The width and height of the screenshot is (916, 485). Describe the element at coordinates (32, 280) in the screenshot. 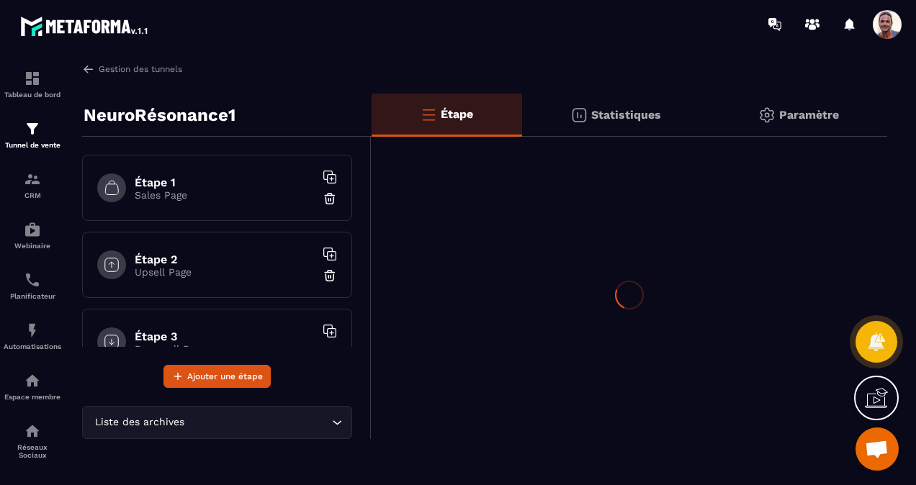

I see `img: scheduler` at that location.